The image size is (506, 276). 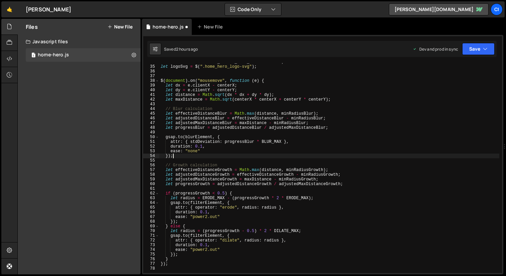 I want to click on div: 49, so click(x=151, y=132).